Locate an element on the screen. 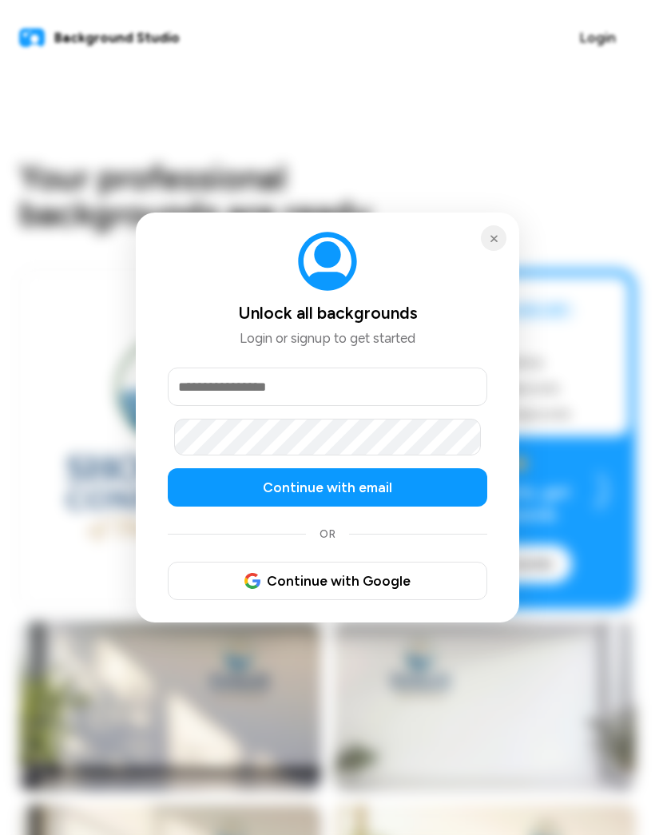 The width and height of the screenshot is (655, 835). span: Continue with email is located at coordinates (328, 488).